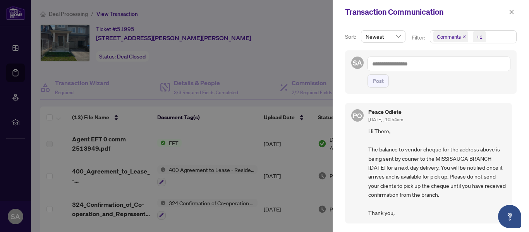 The height and width of the screenshot is (232, 529). Describe the element at coordinates (358, 63) in the screenshot. I see `span: SA` at that location.